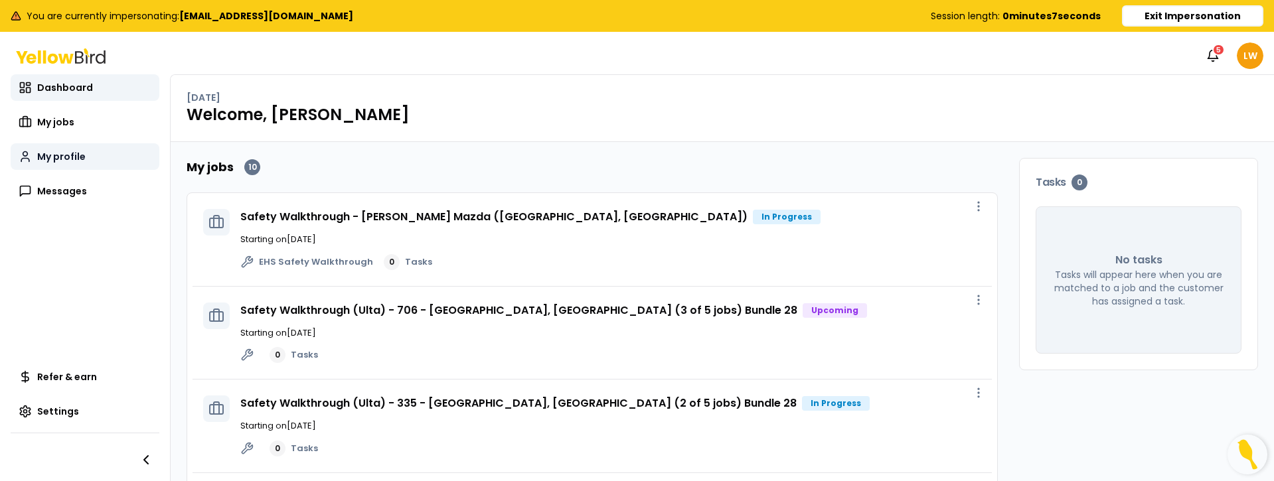 This screenshot has height=481, width=1274. What do you see at coordinates (252, 167) in the screenshot?
I see `div: 10` at bounding box center [252, 167].